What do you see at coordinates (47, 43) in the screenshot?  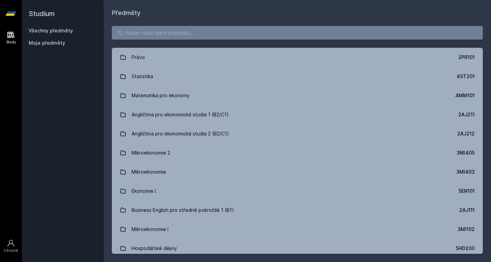 I see `span: Moje předměty` at bounding box center [47, 43].